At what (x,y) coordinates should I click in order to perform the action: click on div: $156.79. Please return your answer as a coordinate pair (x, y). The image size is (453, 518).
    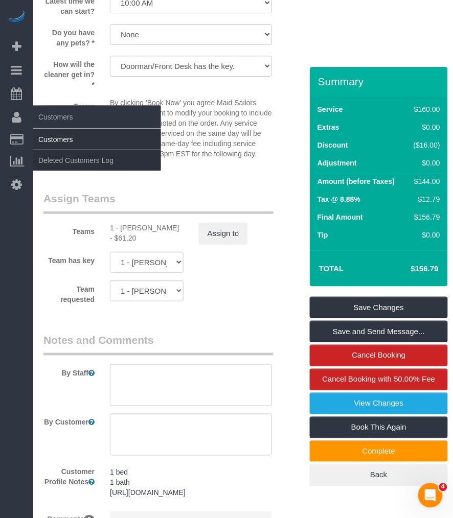
    Looking at the image, I should click on (425, 217).